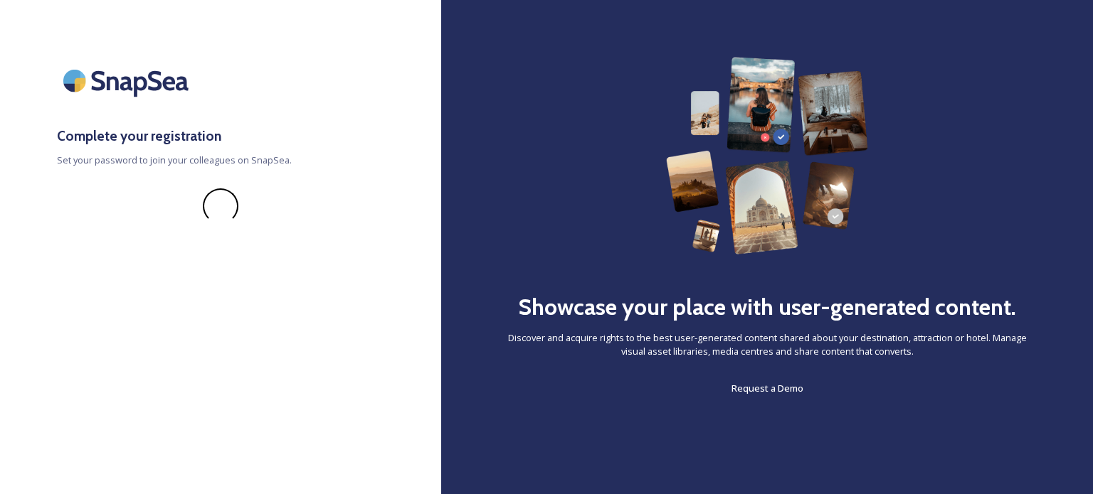 The image size is (1093, 494). I want to click on h2: Showcase your place with user-generated content., so click(767, 307).